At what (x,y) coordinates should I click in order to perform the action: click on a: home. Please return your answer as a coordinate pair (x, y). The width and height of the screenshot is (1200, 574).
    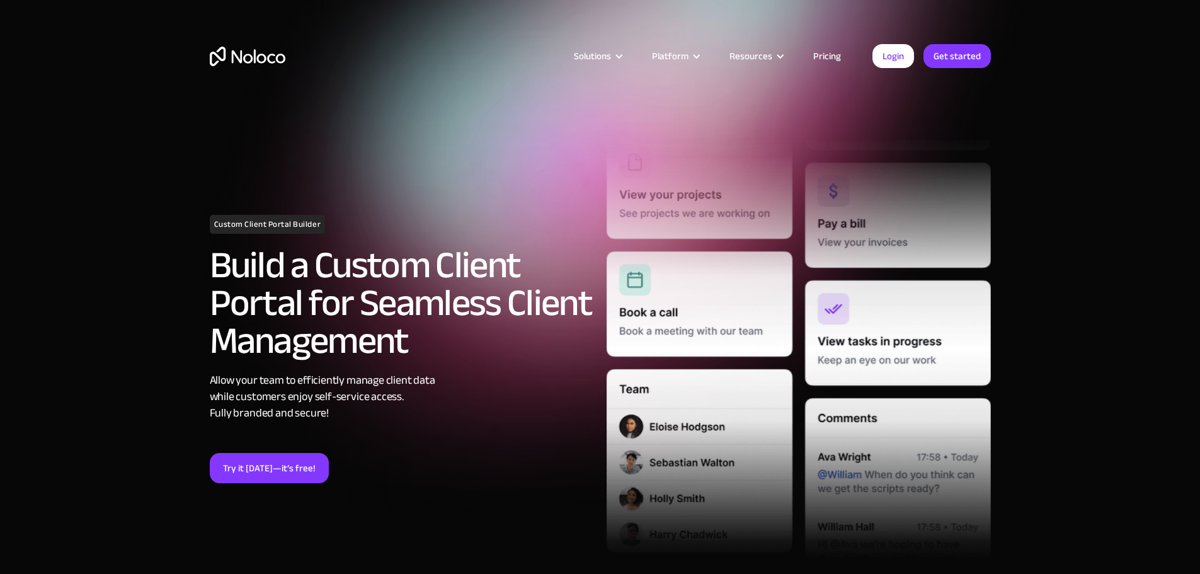
    Looking at the image, I should click on (248, 56).